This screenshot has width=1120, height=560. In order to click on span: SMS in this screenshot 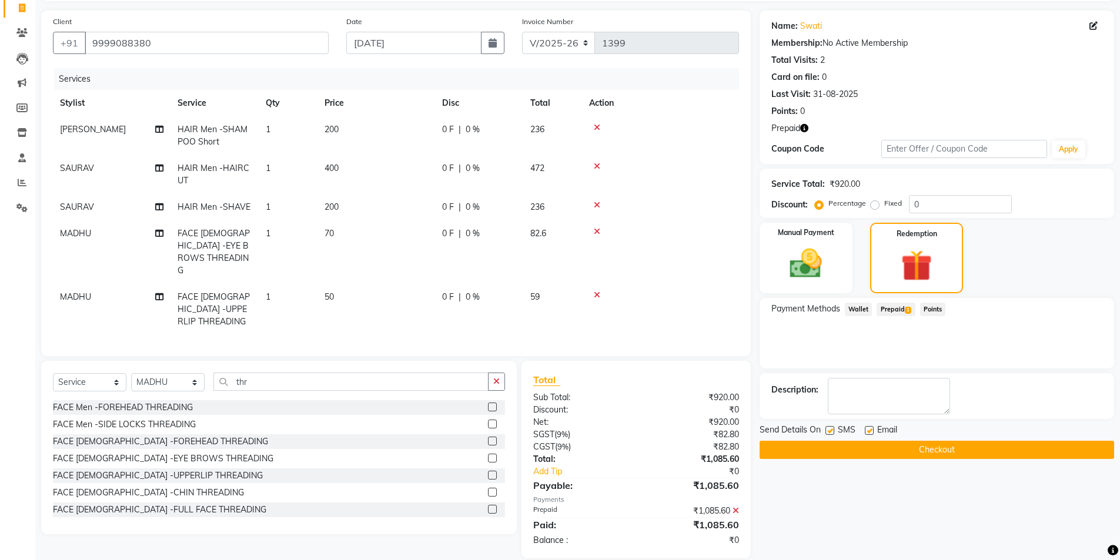, I will do `click(846, 431)`.